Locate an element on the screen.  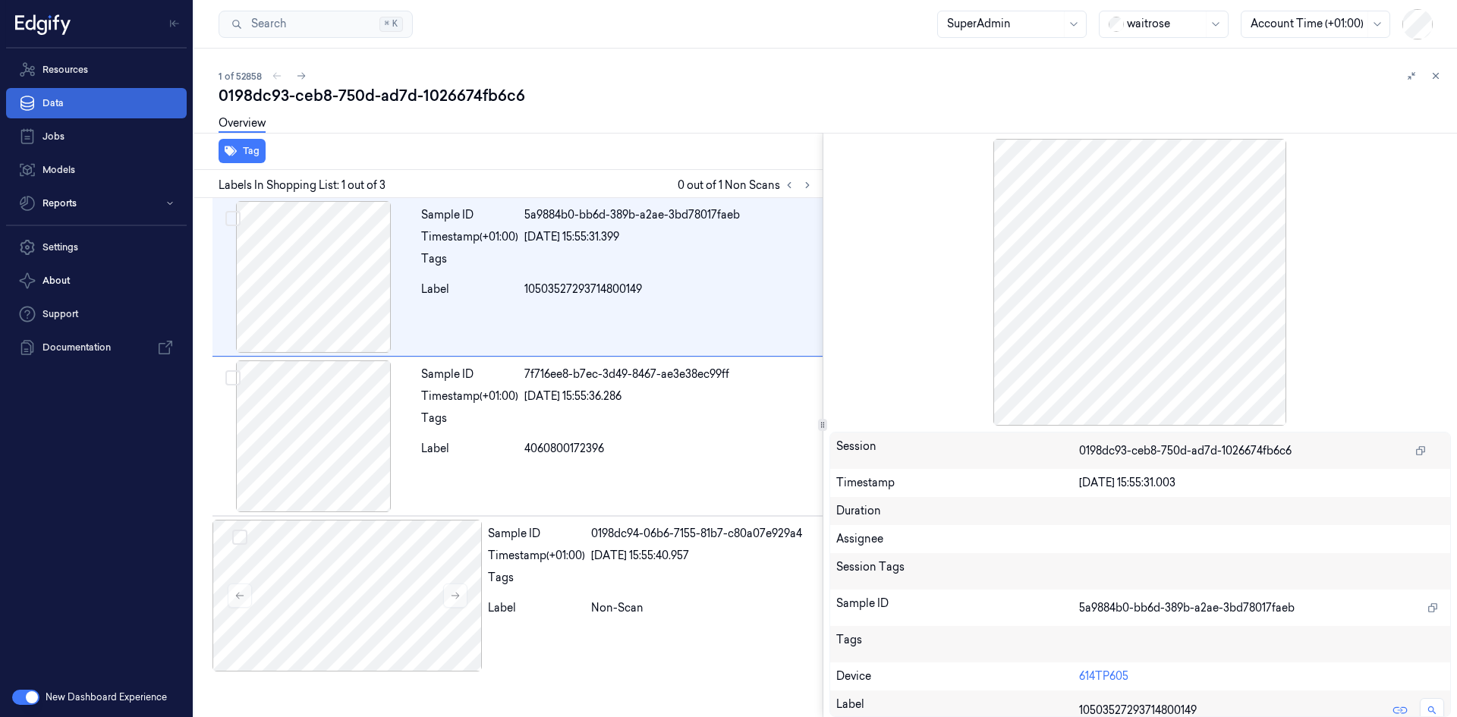
a: Models is located at coordinates (96, 170).